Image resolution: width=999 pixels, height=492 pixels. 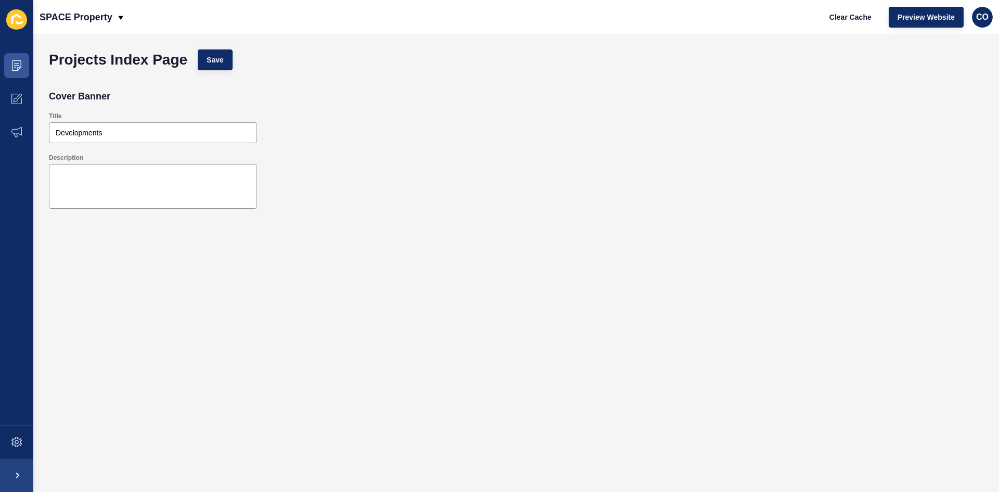 I want to click on label: Description, so click(x=66, y=158).